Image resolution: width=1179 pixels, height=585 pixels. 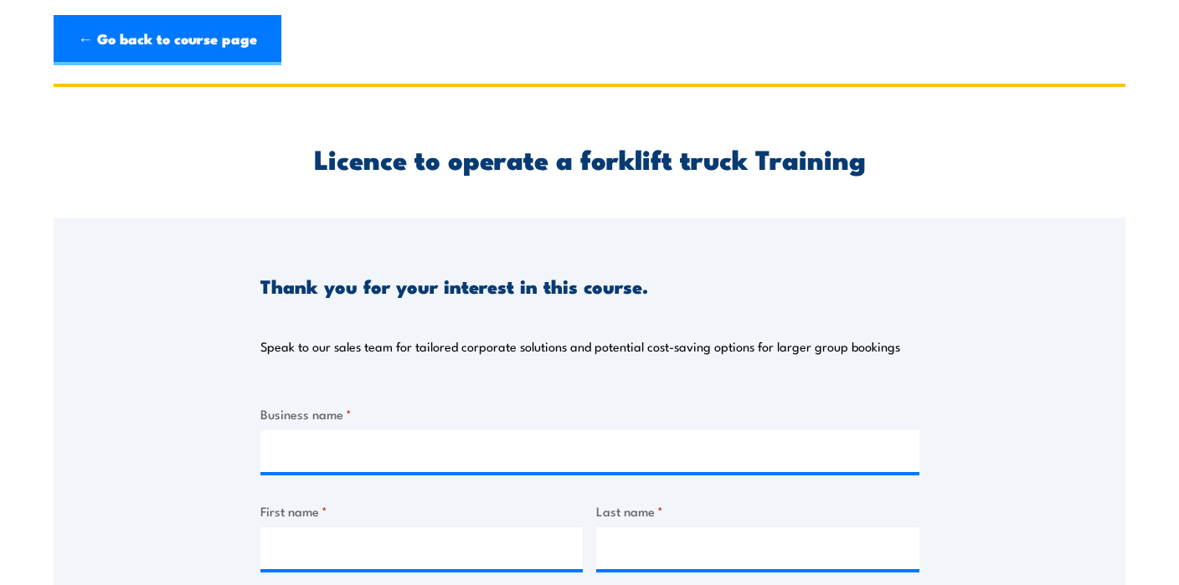 What do you see at coordinates (580, 347) in the screenshot?
I see `p: Speak to our sales team for tailored corporate solutions and potential cost-saving options for la...` at bounding box center [580, 347].